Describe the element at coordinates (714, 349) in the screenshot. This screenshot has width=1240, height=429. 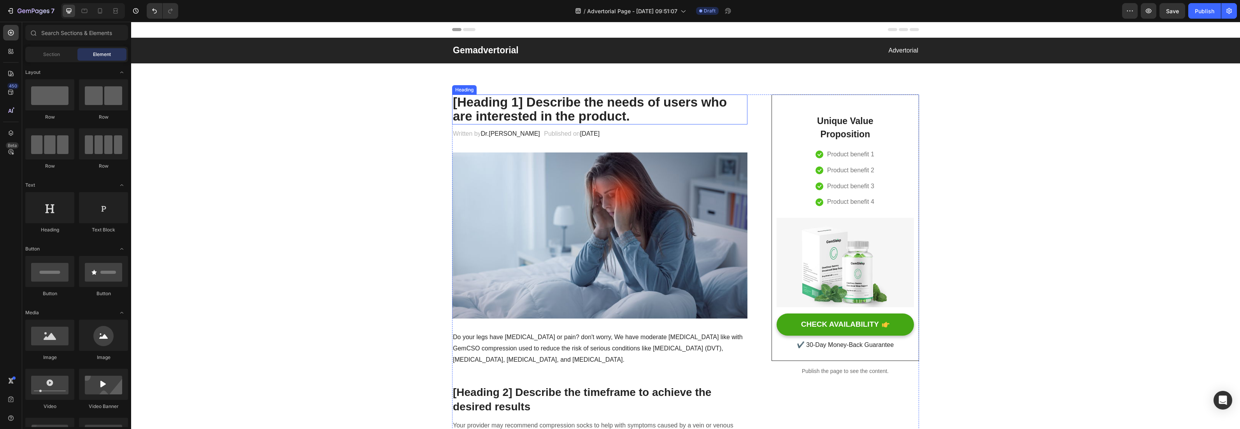
I see `p: Publish the page to see the content.` at that location.